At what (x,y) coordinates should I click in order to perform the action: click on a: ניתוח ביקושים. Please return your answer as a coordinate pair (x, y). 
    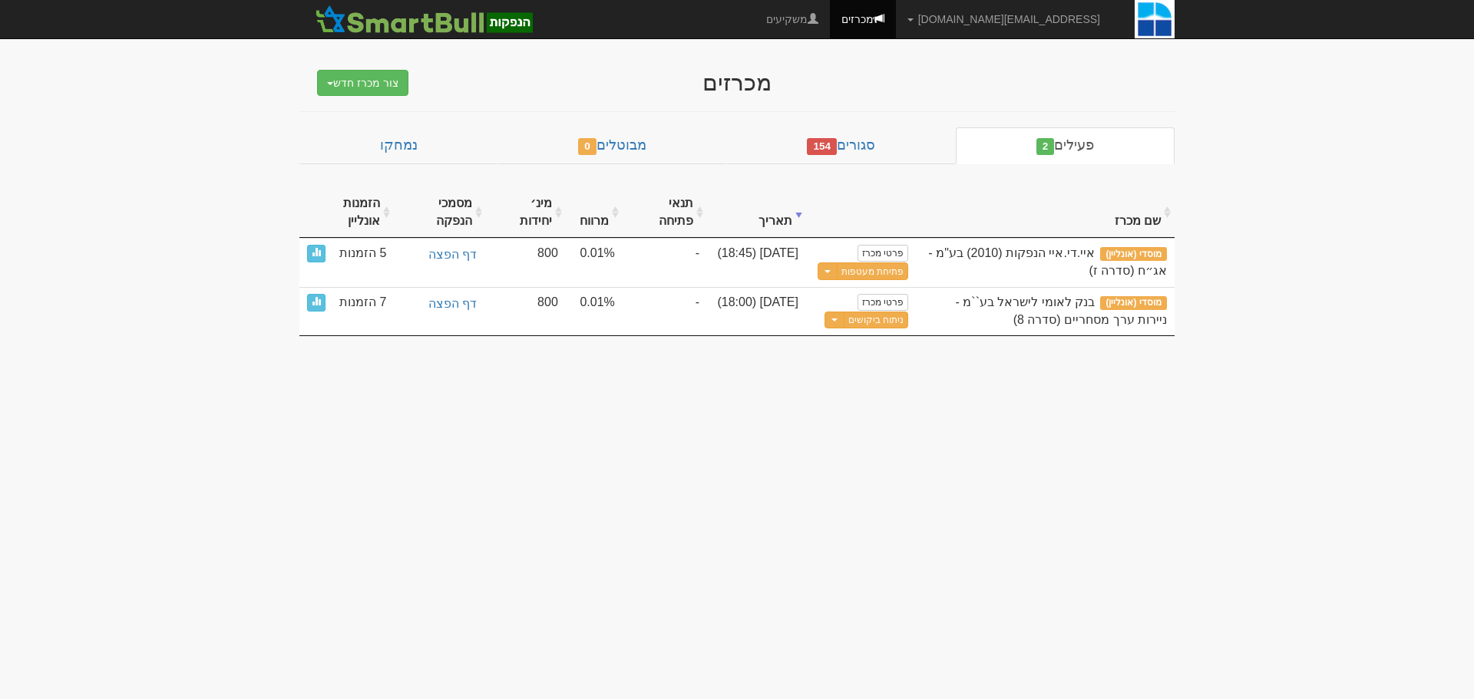
    Looking at the image, I should click on (876, 320).